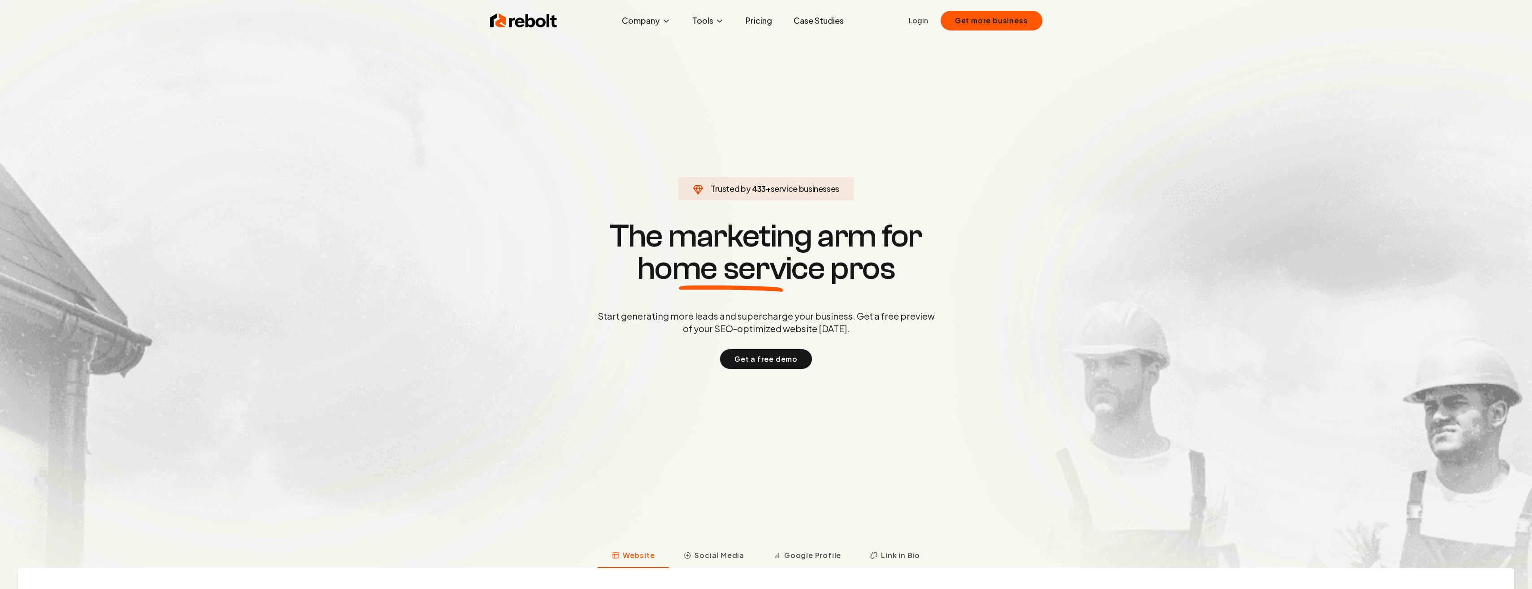 The height and width of the screenshot is (589, 1532). I want to click on span: Trusted by, so click(730, 188).